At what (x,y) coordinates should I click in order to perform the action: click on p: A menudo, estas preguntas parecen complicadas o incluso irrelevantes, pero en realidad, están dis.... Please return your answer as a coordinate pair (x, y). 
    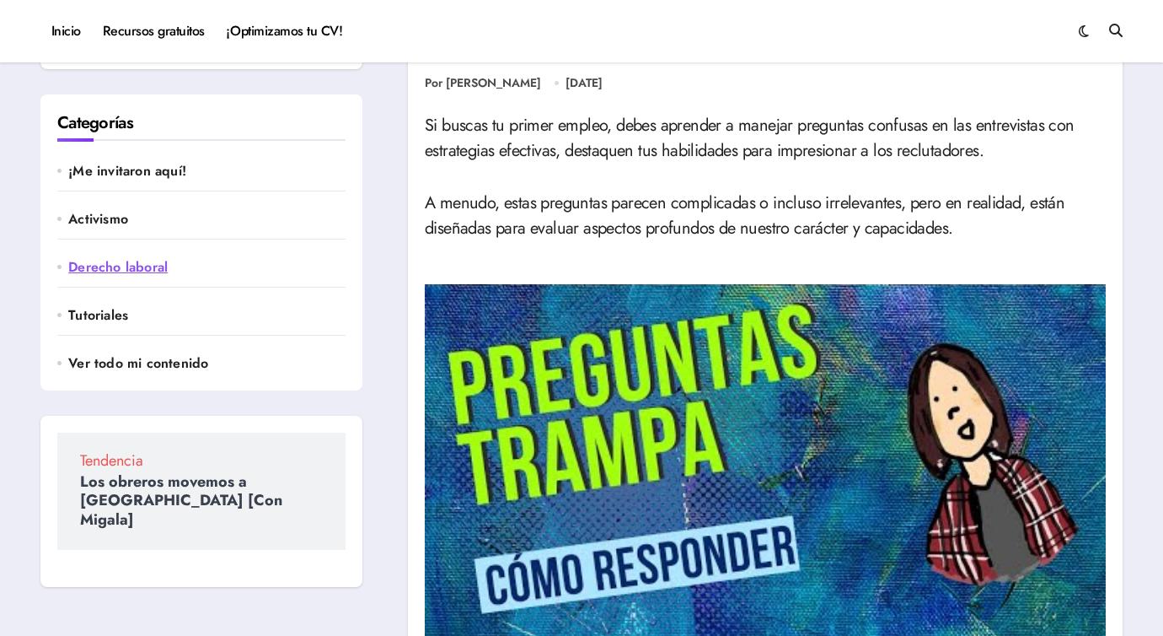
    Looking at the image, I should click on (766, 216).